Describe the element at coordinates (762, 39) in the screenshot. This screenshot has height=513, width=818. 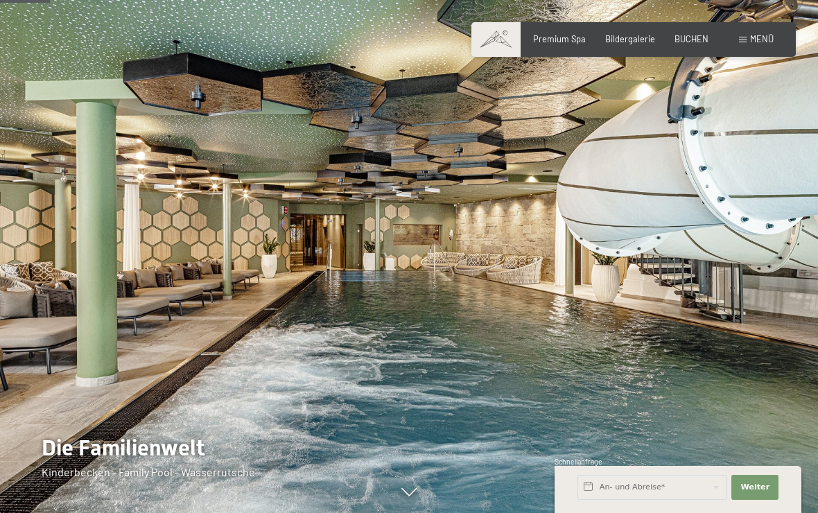
I see `span: Menü` at that location.